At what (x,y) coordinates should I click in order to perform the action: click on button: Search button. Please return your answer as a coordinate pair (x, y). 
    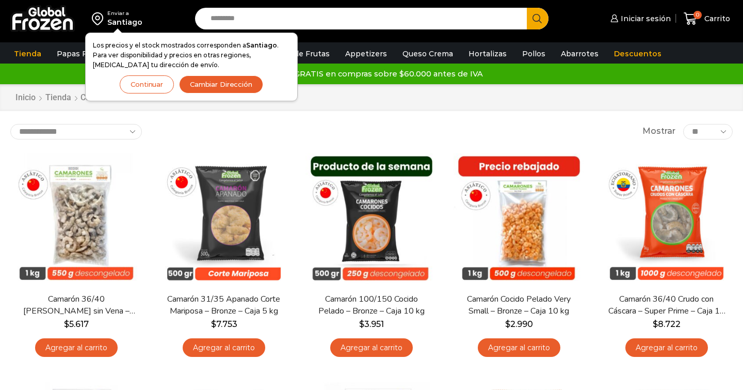
    Looking at the image, I should click on (538, 19).